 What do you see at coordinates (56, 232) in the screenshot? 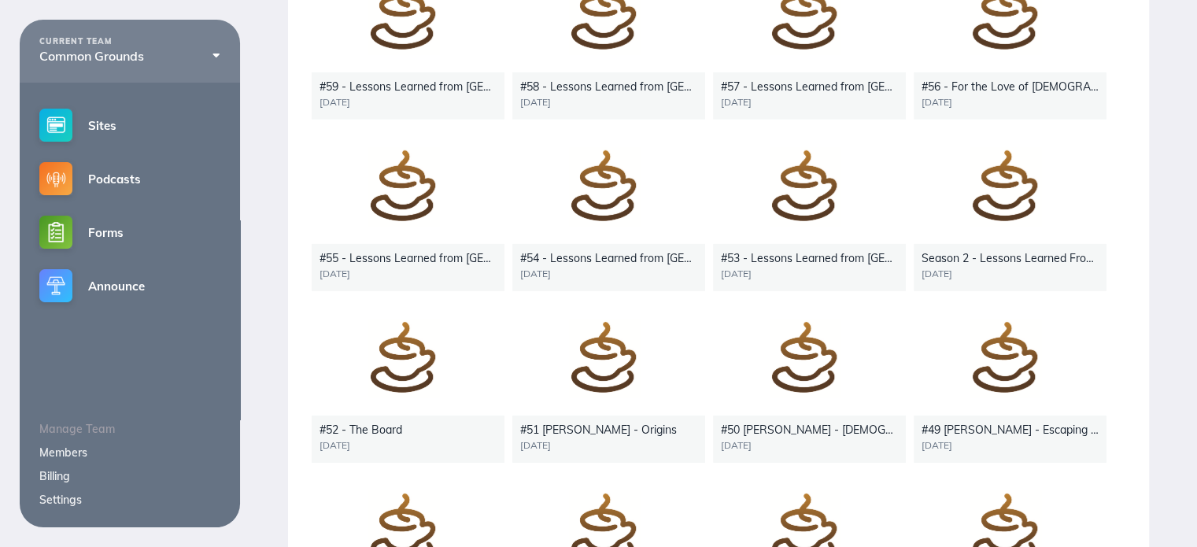
I see `img: forms-small@2x.png` at bounding box center [56, 232].